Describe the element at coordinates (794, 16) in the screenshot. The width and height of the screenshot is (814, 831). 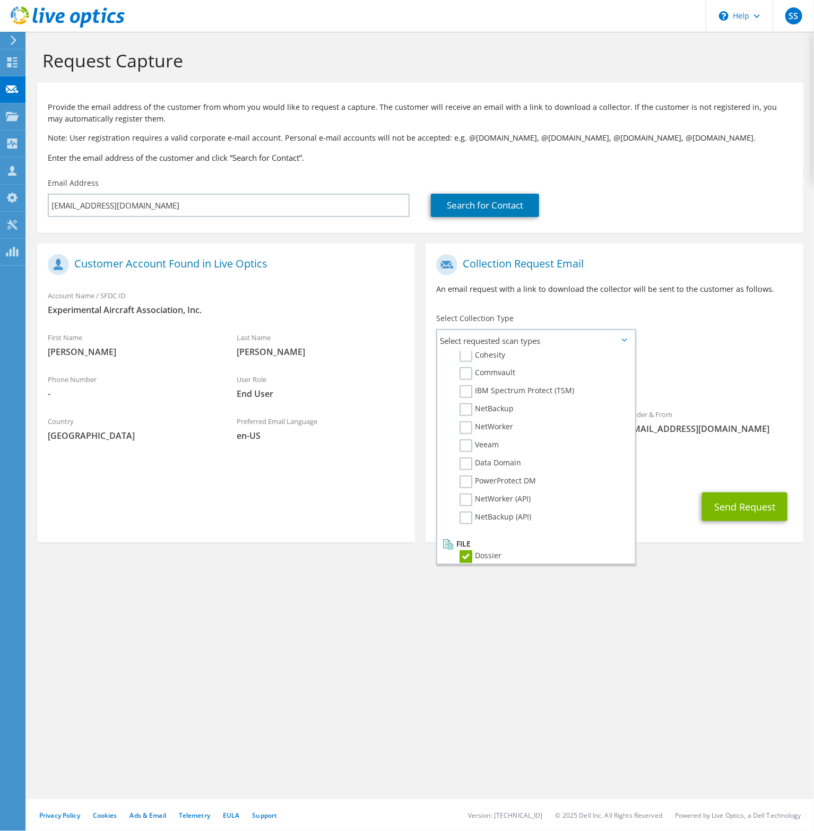
I see `span: SS` at that location.